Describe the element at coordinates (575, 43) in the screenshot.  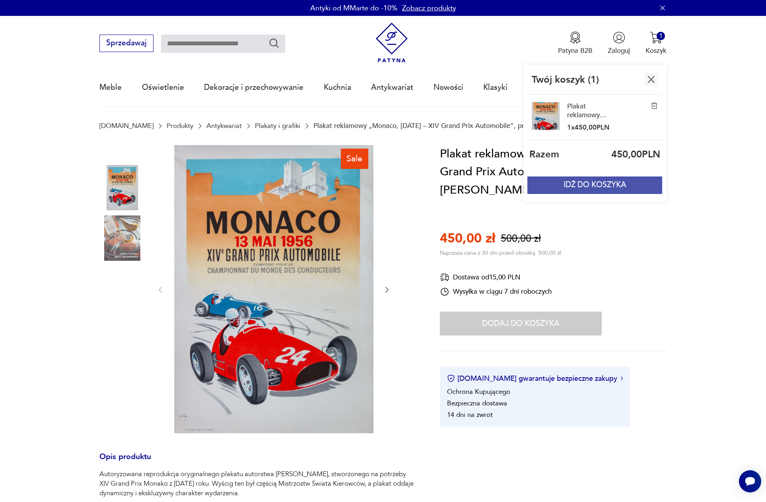
I see `a: Ikona medaluPatyna B2B` at that location.